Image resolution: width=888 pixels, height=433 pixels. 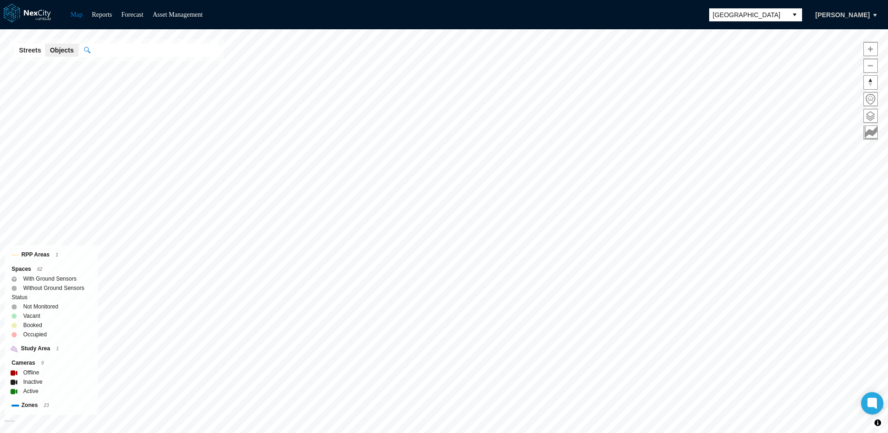 I want to click on span: Streets, so click(x=30, y=50).